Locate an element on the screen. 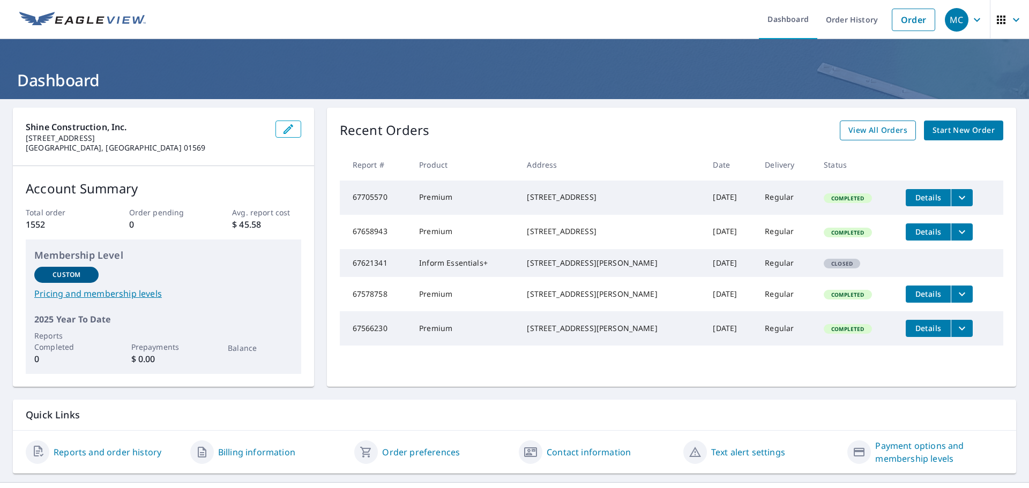 This screenshot has height=488, width=1029. img: EV Logo is located at coordinates (83, 20).